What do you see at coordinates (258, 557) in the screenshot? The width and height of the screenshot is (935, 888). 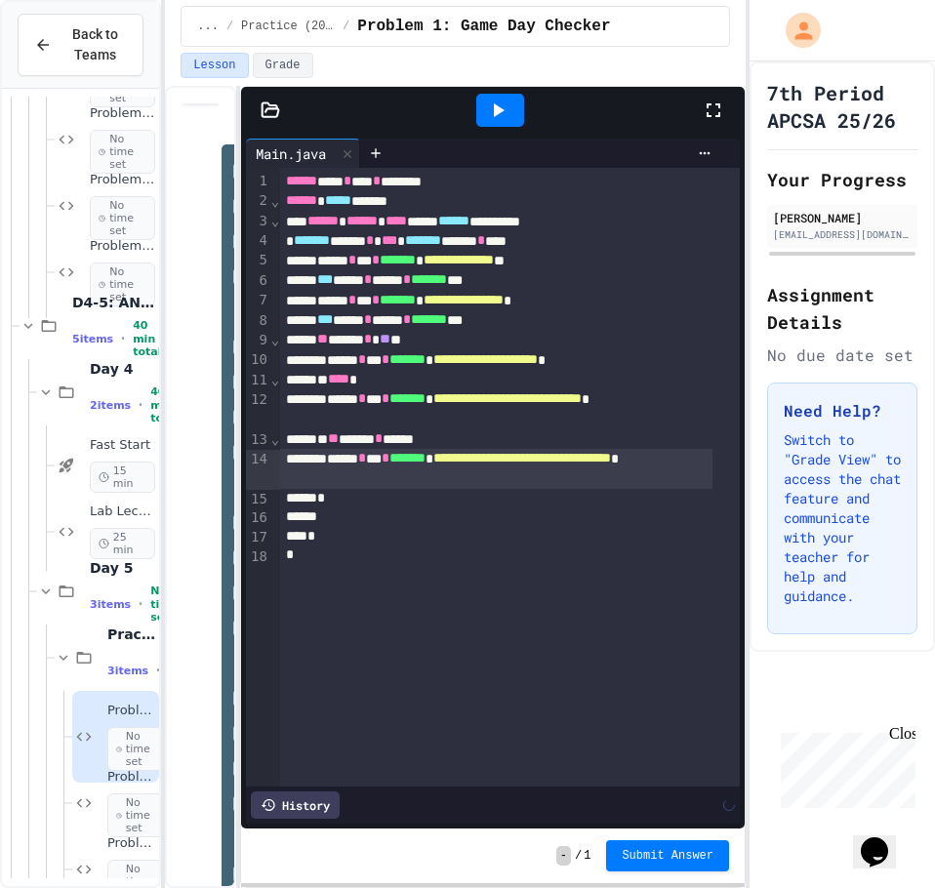 I see `div: 18` at bounding box center [258, 557].